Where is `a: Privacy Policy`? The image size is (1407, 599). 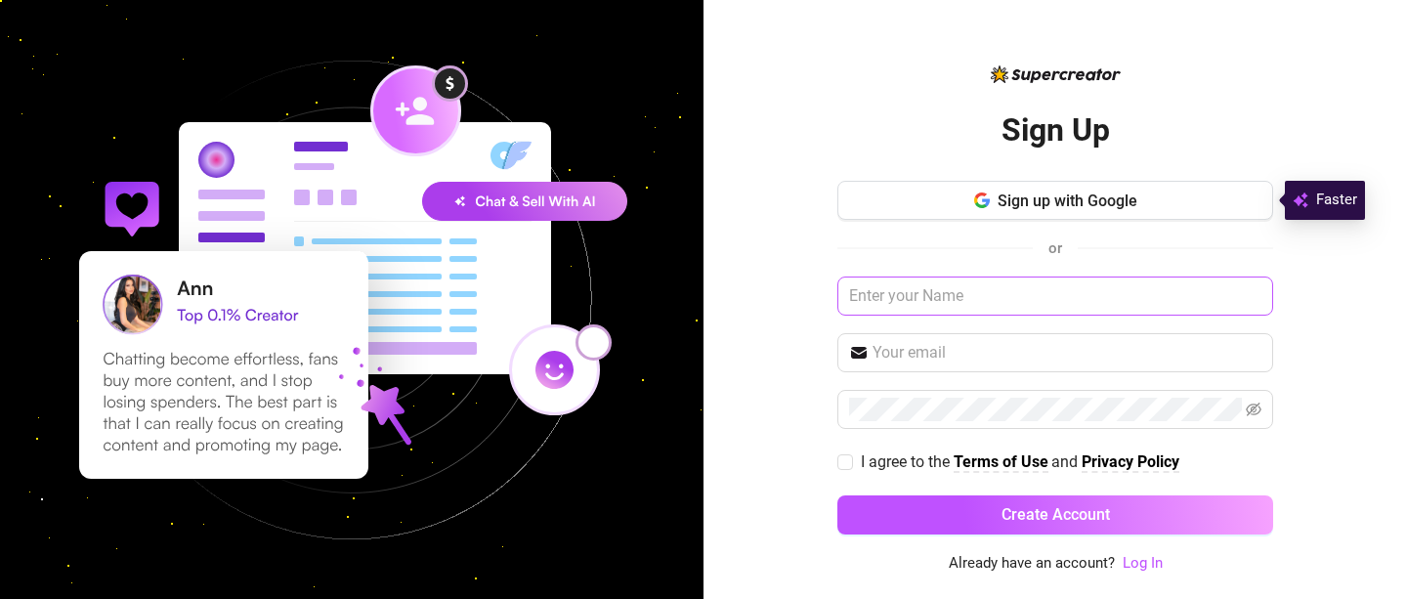 a: Privacy Policy is located at coordinates (1130, 462).